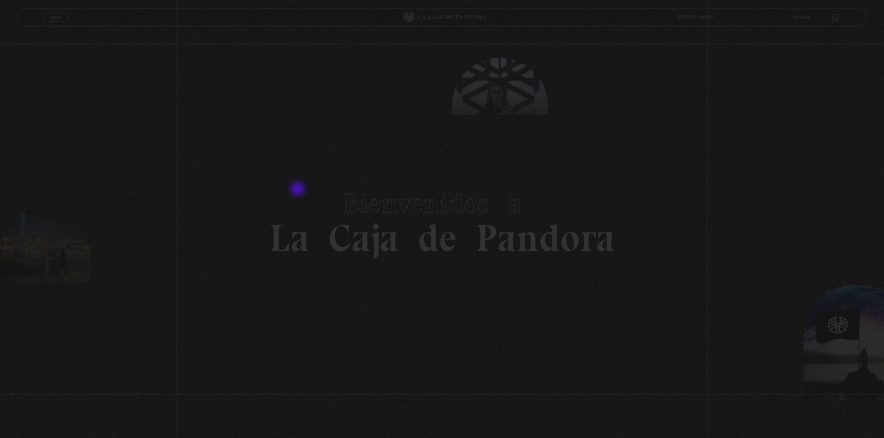 The width and height of the screenshot is (884, 438). What do you see at coordinates (801, 18) in the screenshot?
I see `a: Buscar` at bounding box center [801, 18].